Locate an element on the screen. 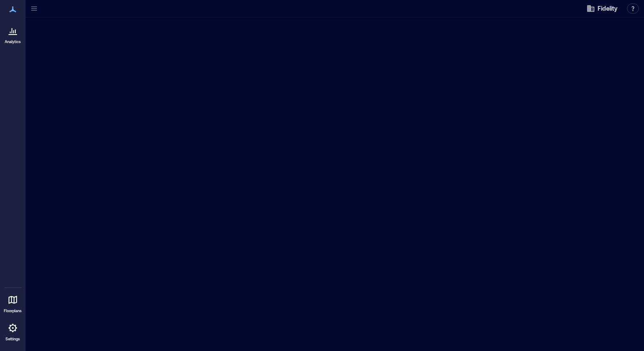 This screenshot has height=351, width=644. a: Floorplans is located at coordinates (13, 302).